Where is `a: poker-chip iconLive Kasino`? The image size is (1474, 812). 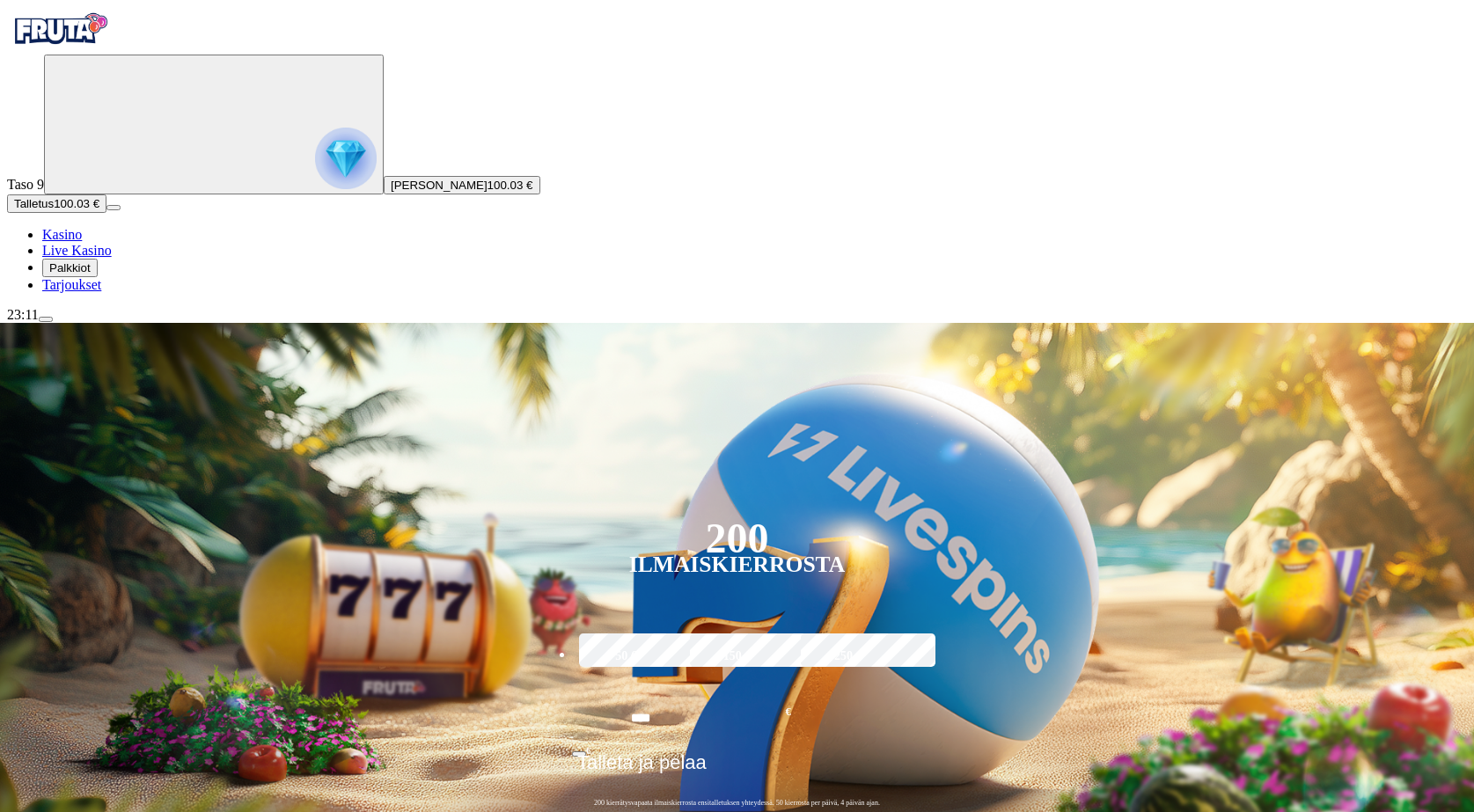 a: poker-chip iconLive Kasino is located at coordinates (77, 249).